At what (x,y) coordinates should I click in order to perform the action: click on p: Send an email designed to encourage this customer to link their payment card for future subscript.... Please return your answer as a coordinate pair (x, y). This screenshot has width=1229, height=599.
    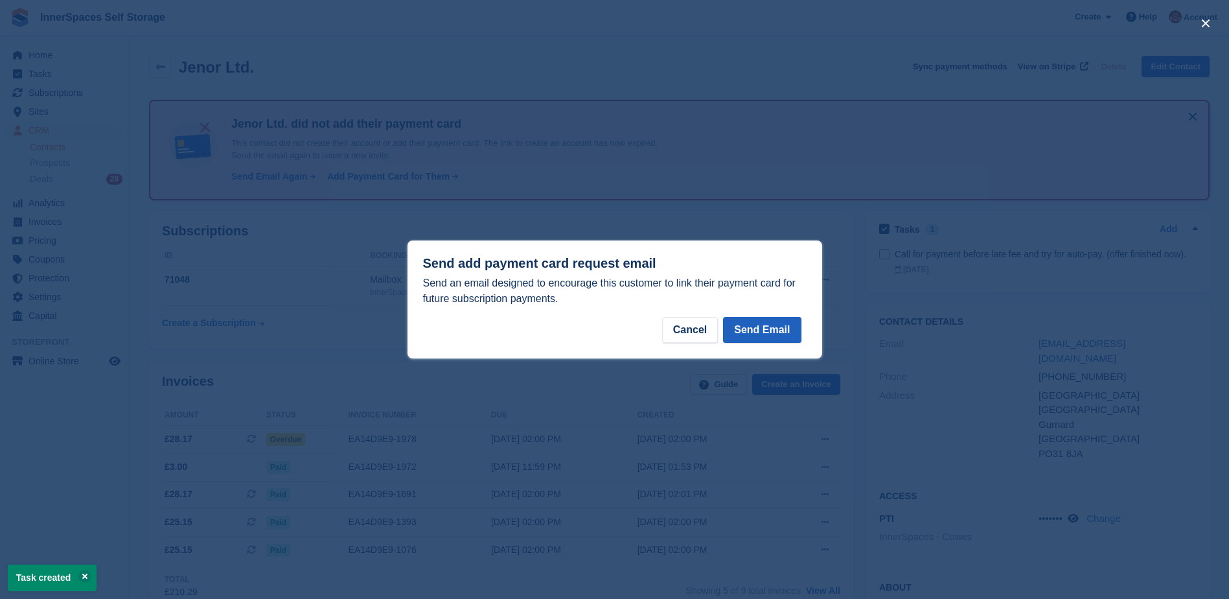
    Looking at the image, I should click on (615, 291).